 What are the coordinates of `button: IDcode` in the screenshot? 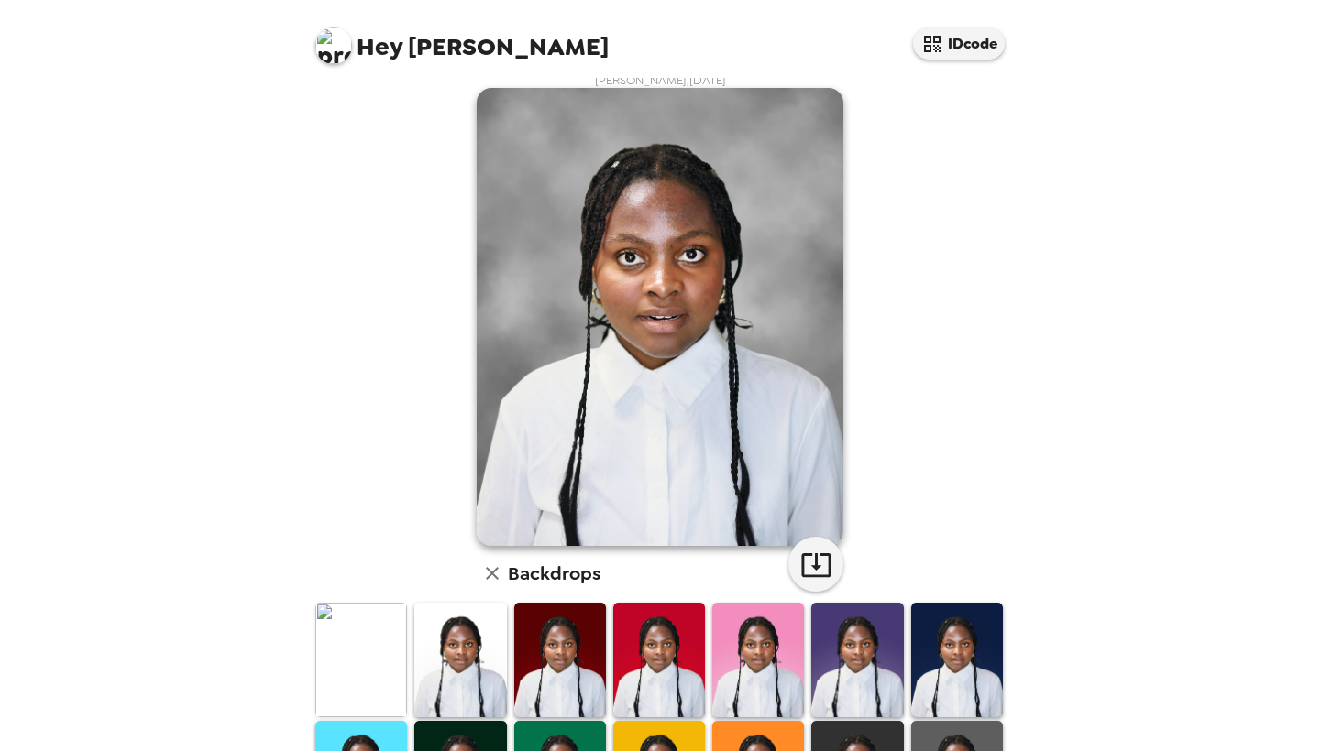 It's located at (959, 43).